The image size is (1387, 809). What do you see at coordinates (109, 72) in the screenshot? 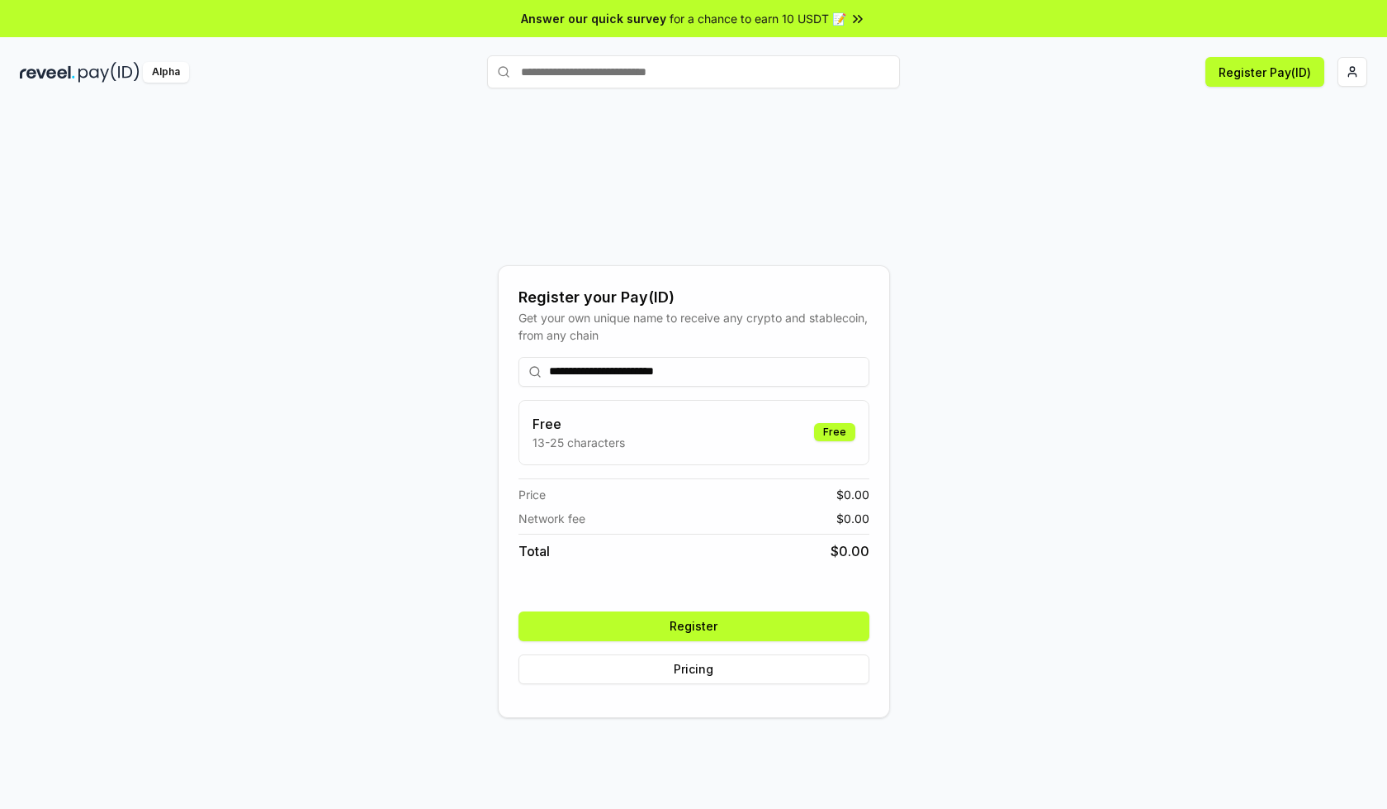
I see `img: pay_id` at bounding box center [109, 72].